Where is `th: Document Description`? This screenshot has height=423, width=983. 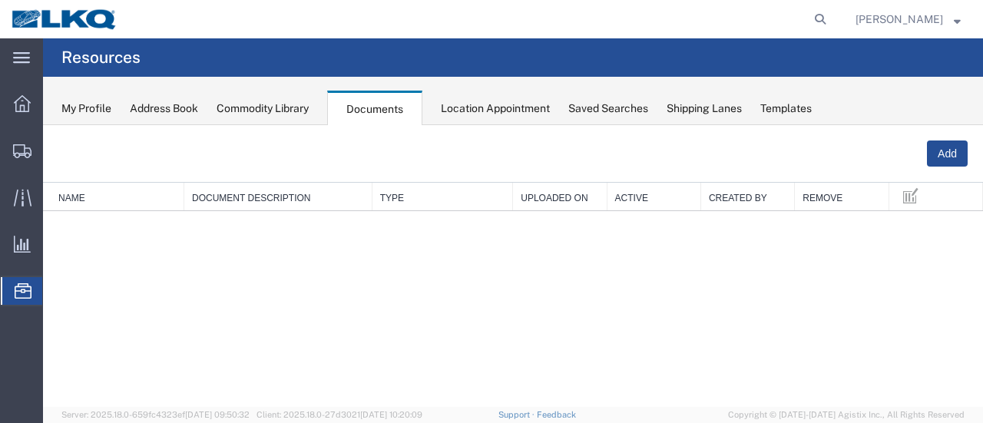
th: Document Description is located at coordinates (235, 71).